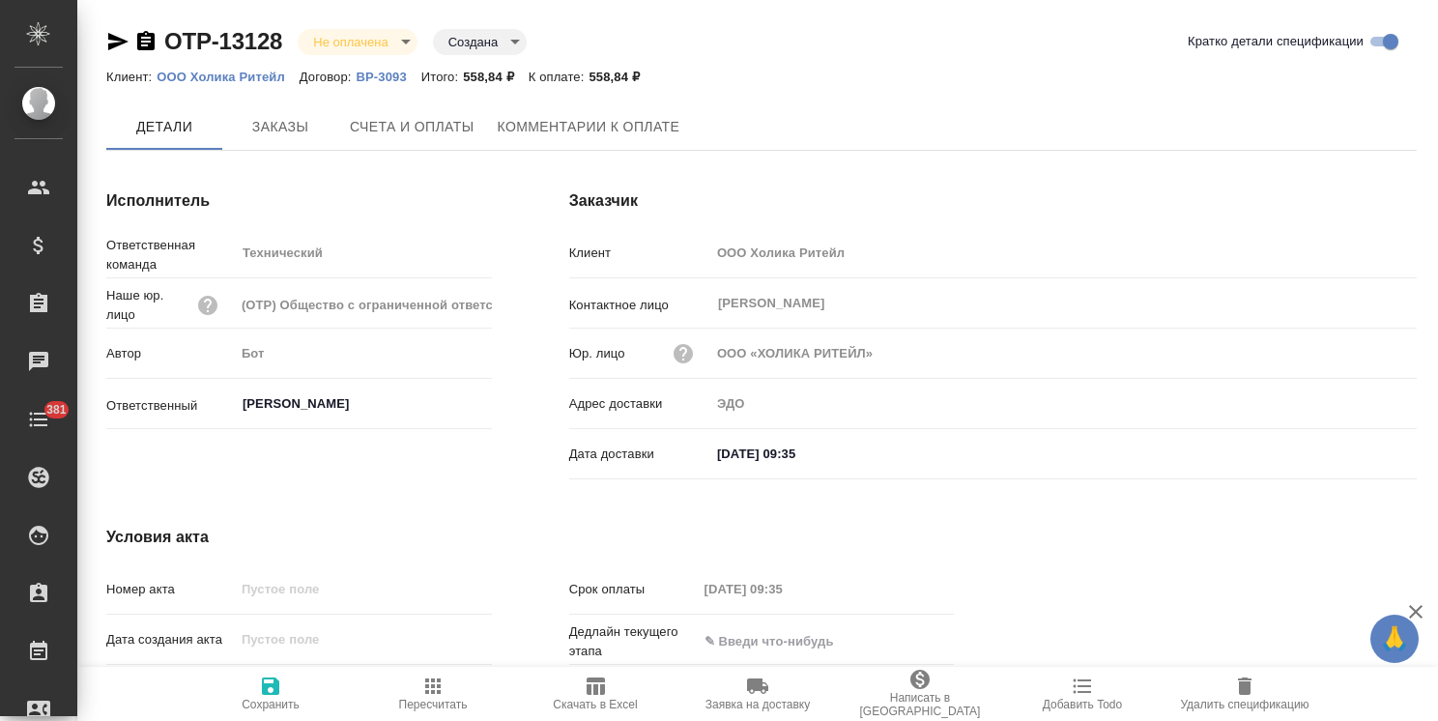 The height and width of the screenshot is (721, 1438). What do you see at coordinates (299, 201) in the screenshot?
I see `h4: Исполнитель` at bounding box center [299, 201].